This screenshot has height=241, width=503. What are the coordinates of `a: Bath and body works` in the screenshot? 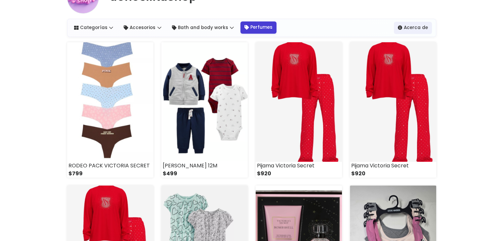 It's located at (203, 28).